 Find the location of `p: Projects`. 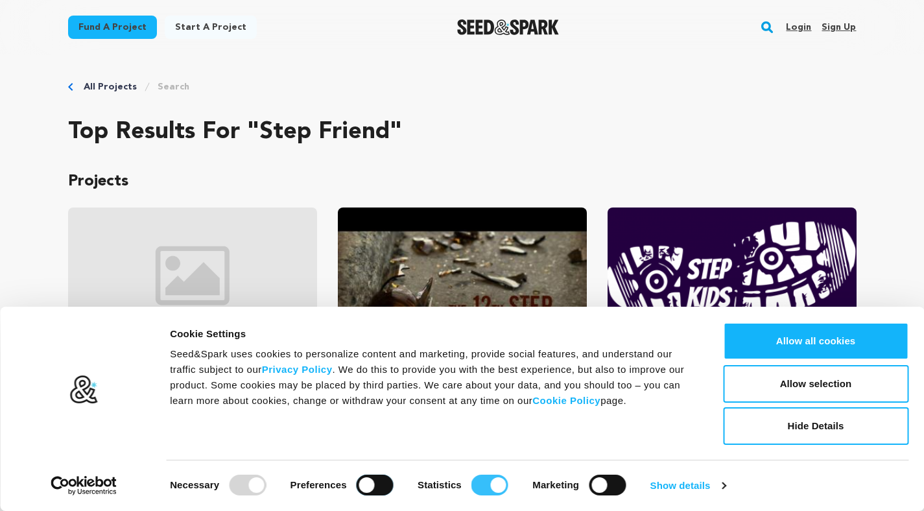

p: Projects is located at coordinates (462, 182).